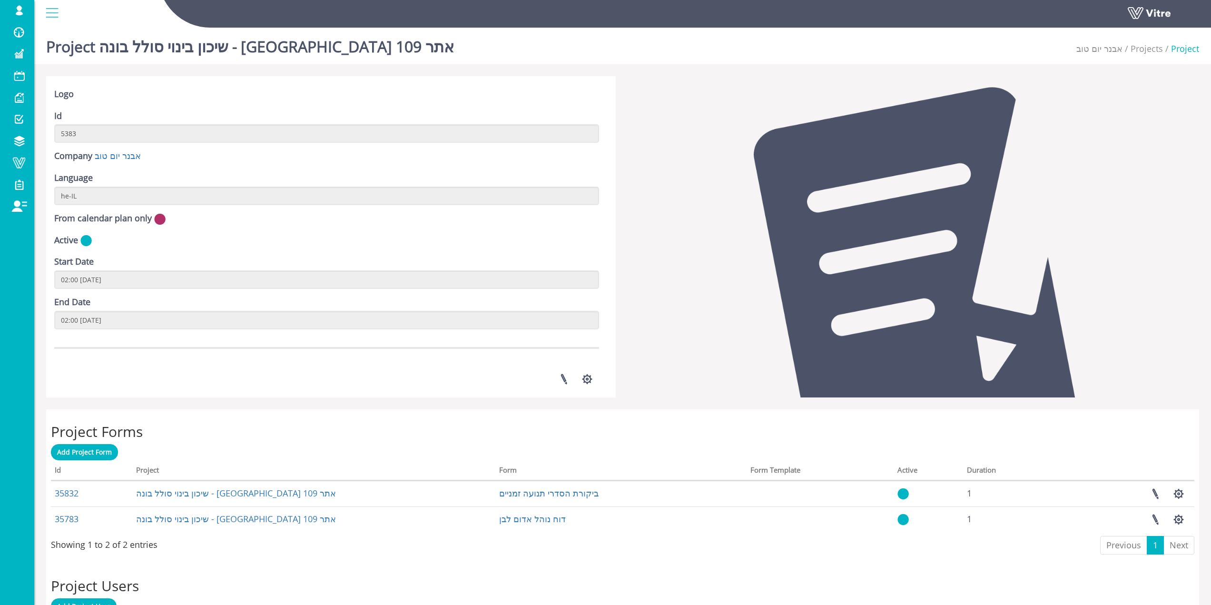 Image resolution: width=1211 pixels, height=605 pixels. What do you see at coordinates (1123, 545) in the screenshot?
I see `a: Previous` at bounding box center [1123, 545].